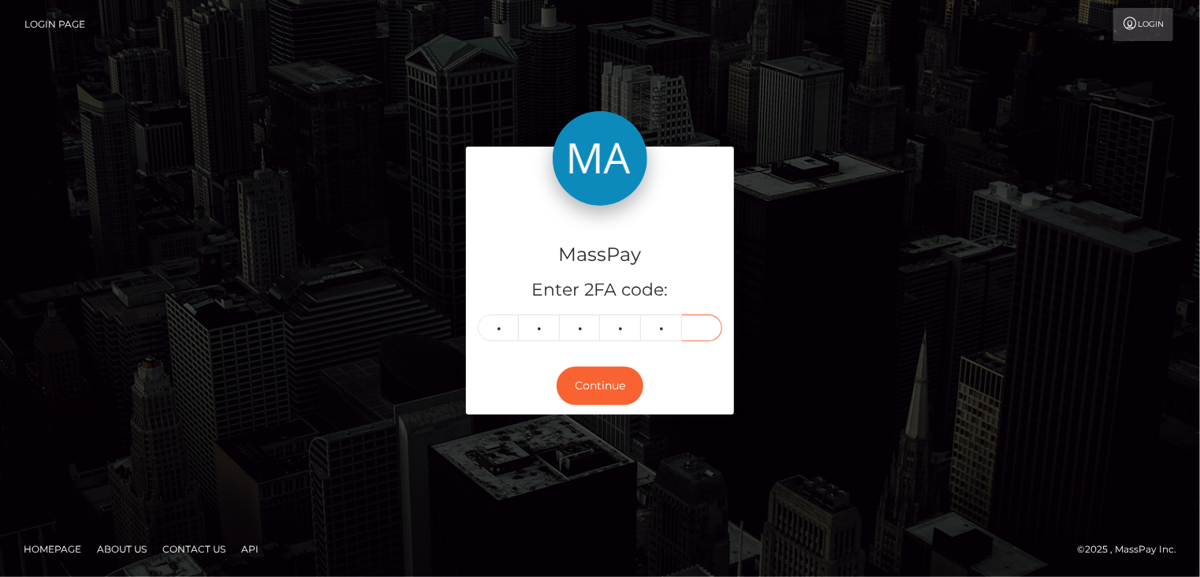 This screenshot has height=577, width=1200. What do you see at coordinates (1143, 24) in the screenshot?
I see `a: Login` at bounding box center [1143, 24].